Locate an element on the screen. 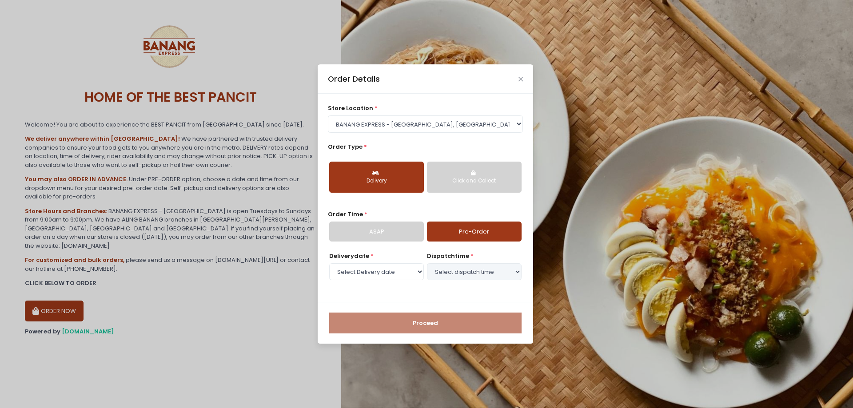  button: Delivery is located at coordinates (376, 177).